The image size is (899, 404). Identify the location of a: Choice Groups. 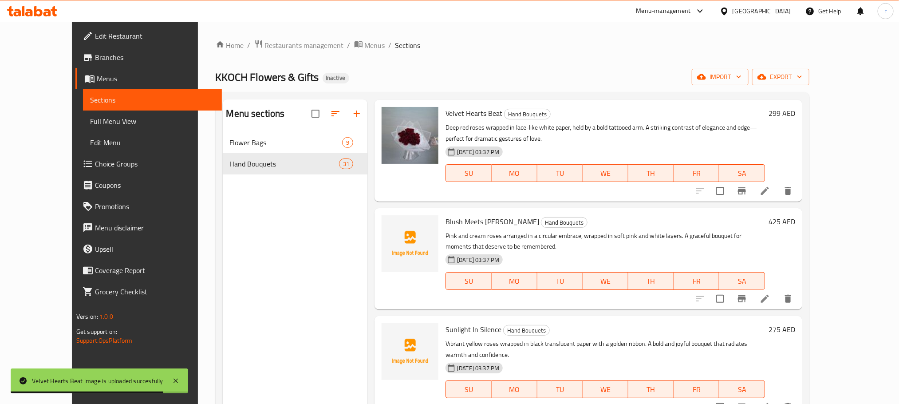
(149, 164).